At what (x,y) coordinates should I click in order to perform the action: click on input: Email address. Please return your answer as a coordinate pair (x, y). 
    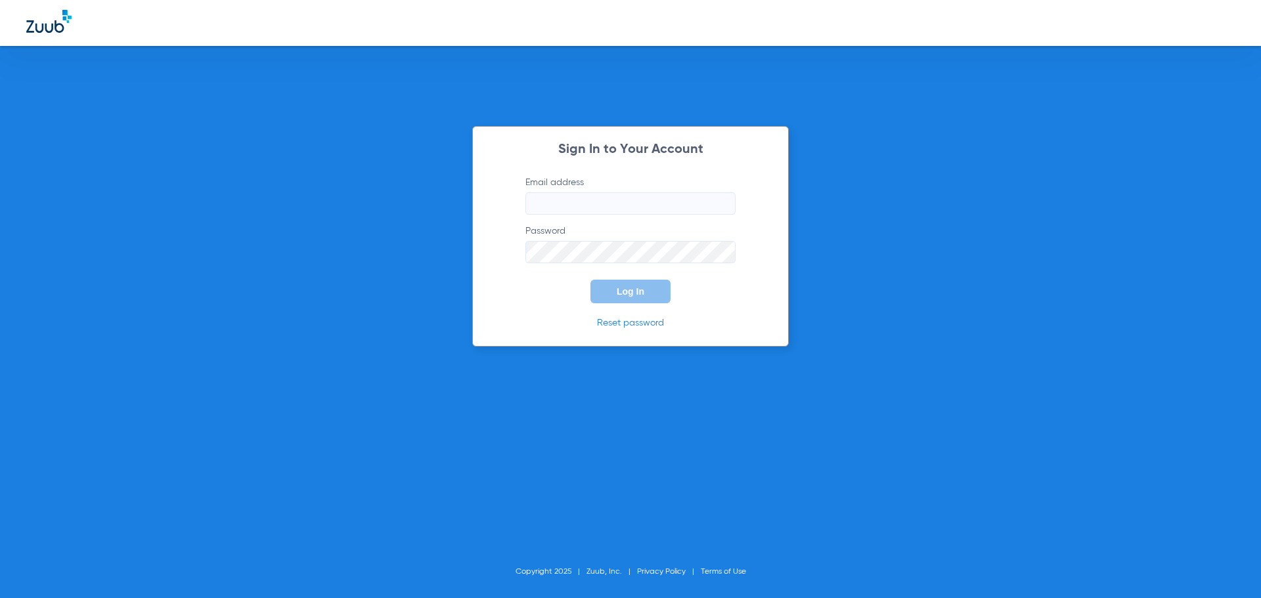
    Looking at the image, I should click on (631, 204).